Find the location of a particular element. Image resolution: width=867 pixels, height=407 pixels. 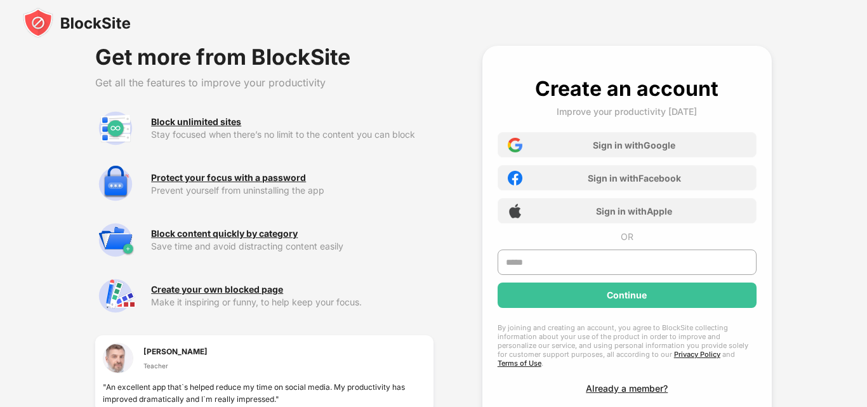

div: "An excellent app that`s helped reduce my time on social media. My productivity has improved dram... is located at coordinates (264, 393).